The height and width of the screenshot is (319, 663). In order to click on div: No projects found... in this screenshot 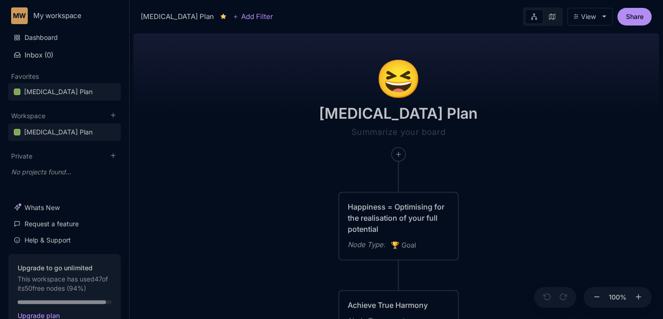, I will do `click(64, 172)`.